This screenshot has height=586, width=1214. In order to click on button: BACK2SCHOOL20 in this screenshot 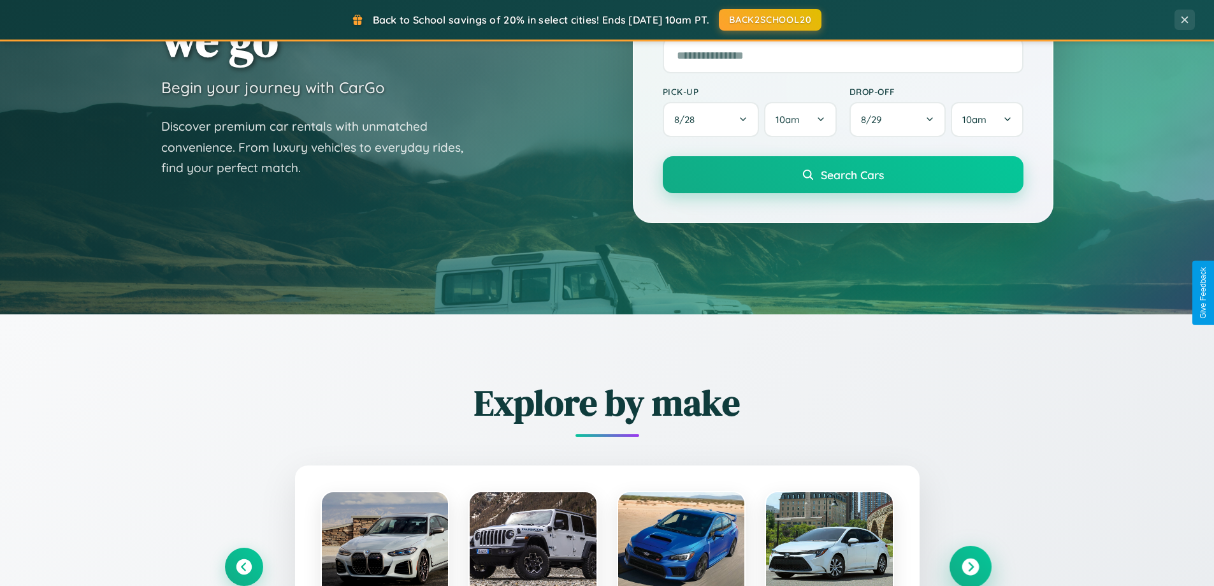, I will do `click(770, 20)`.